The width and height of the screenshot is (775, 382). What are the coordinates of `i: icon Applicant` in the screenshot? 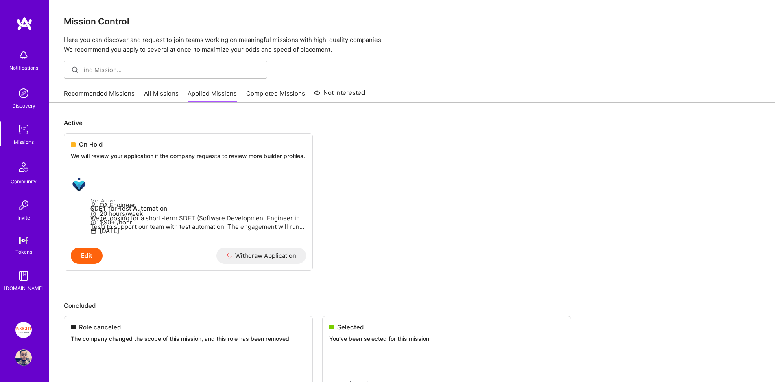 It's located at (93, 205).